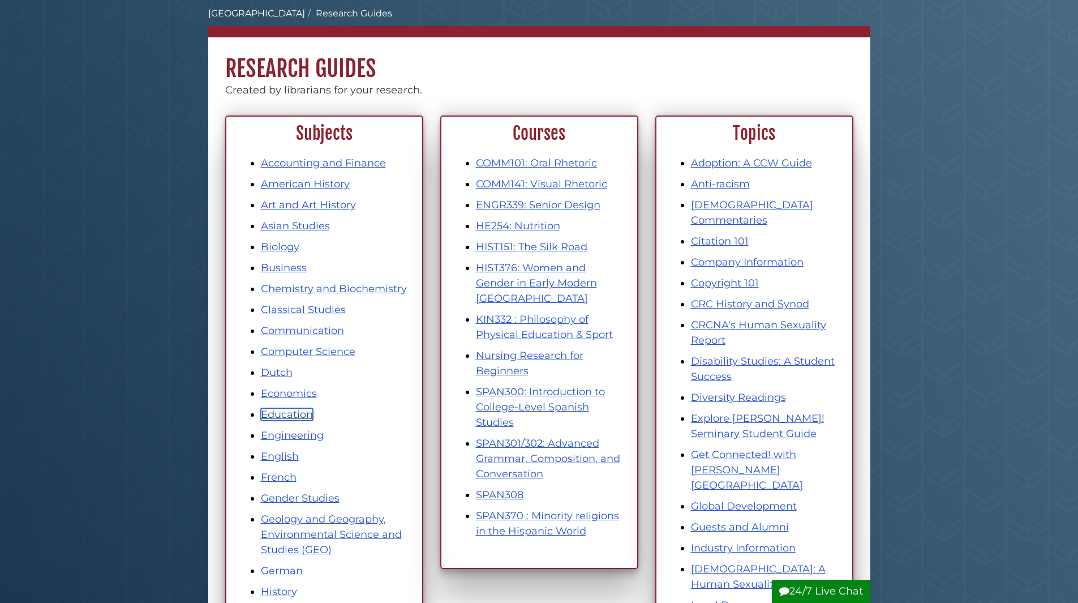 Image resolution: width=1078 pixels, height=603 pixels. I want to click on a: Anti-racism, so click(721, 184).